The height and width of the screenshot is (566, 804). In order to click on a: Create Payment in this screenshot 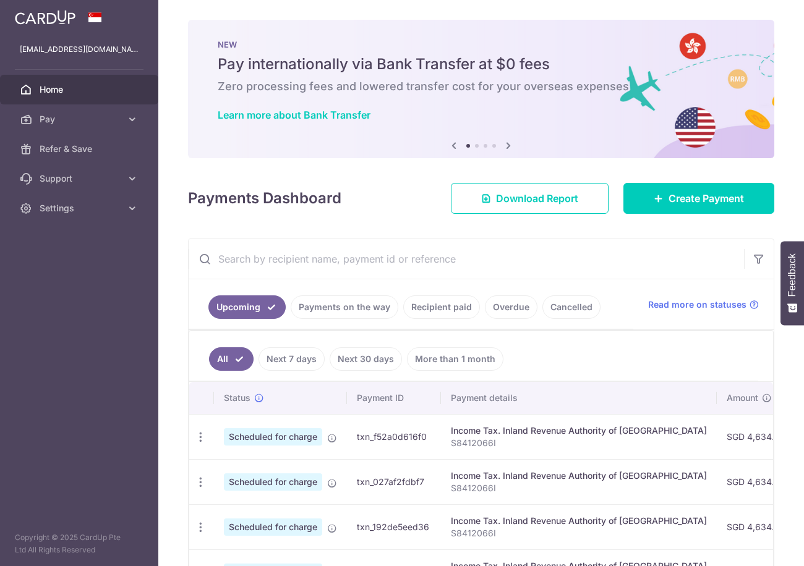, I will do `click(699, 199)`.